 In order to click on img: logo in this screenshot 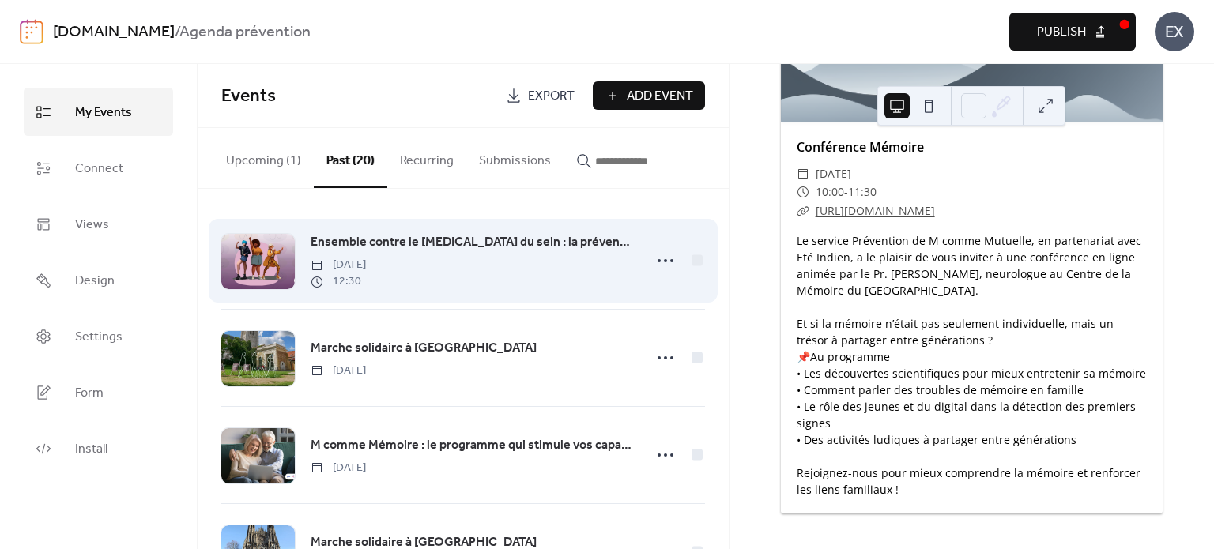, I will do `click(32, 32)`.